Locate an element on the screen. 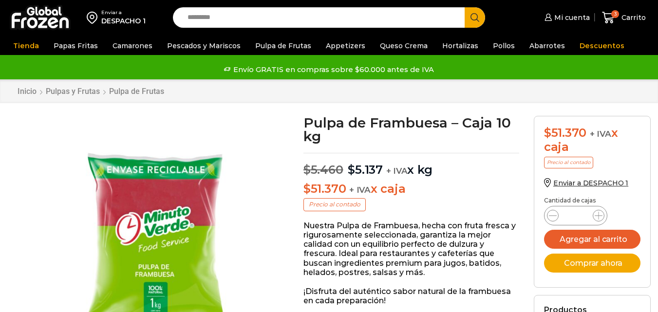 The height and width of the screenshot is (312, 658). div: DESPACHO 1 is located at coordinates (123, 21).